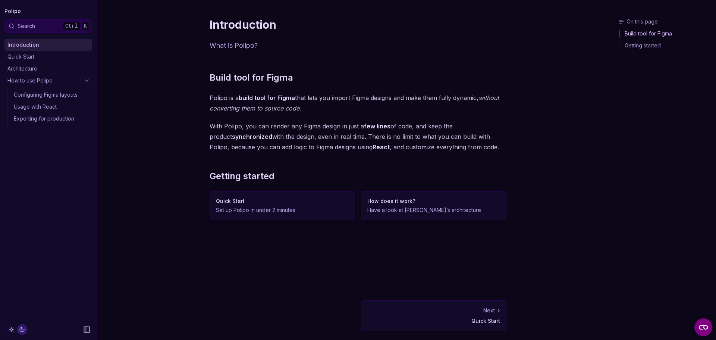 The width and height of the screenshot is (716, 340). What do you see at coordinates (358, 46) in the screenshot?
I see `p: What is Polipo?` at bounding box center [358, 46].